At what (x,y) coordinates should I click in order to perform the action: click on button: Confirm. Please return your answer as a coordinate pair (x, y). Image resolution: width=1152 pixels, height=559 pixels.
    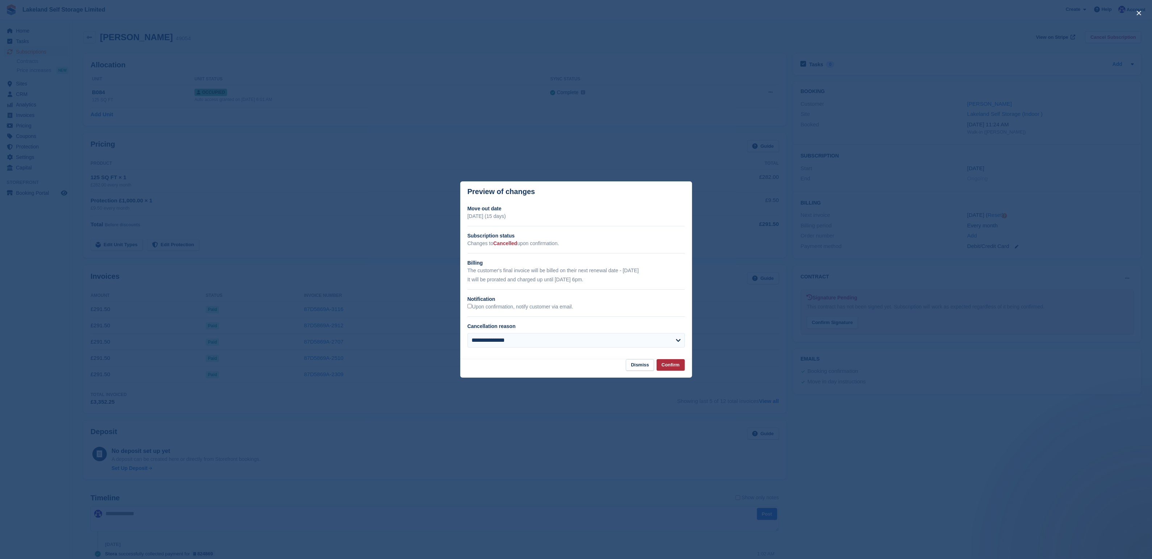
    Looking at the image, I should click on (671, 365).